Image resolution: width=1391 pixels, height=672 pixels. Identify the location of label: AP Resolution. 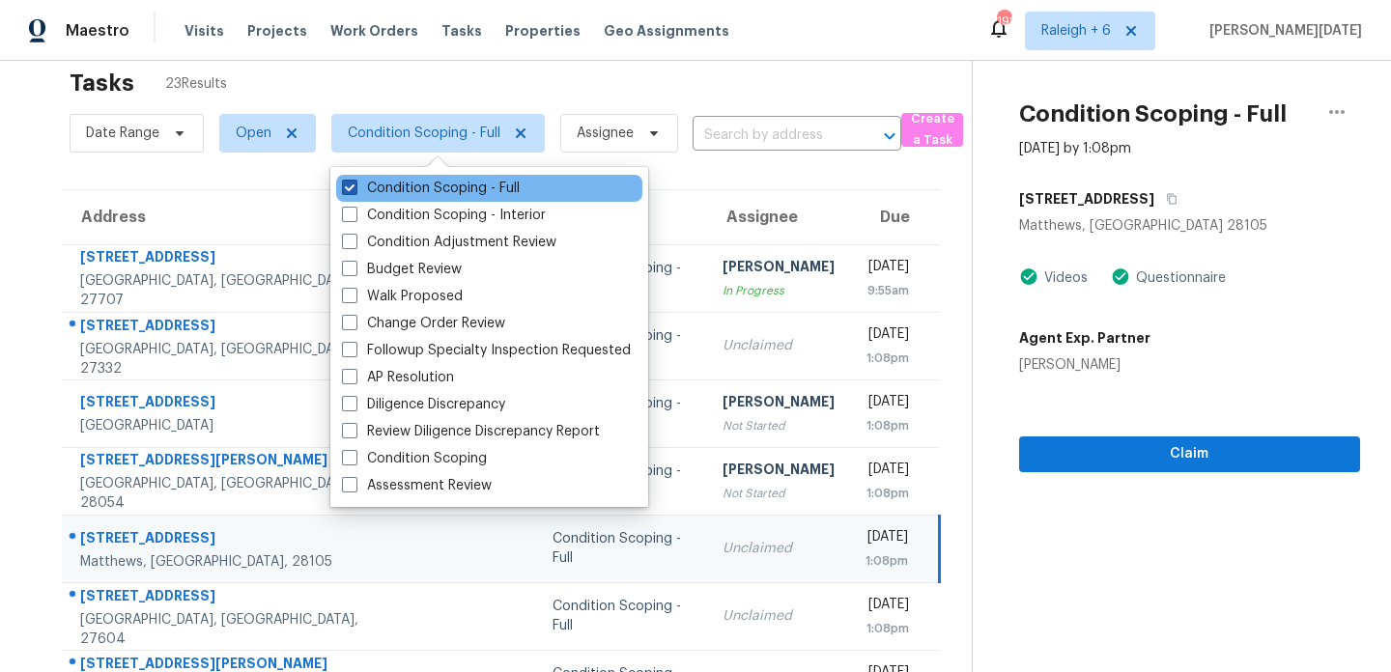
(398, 378).